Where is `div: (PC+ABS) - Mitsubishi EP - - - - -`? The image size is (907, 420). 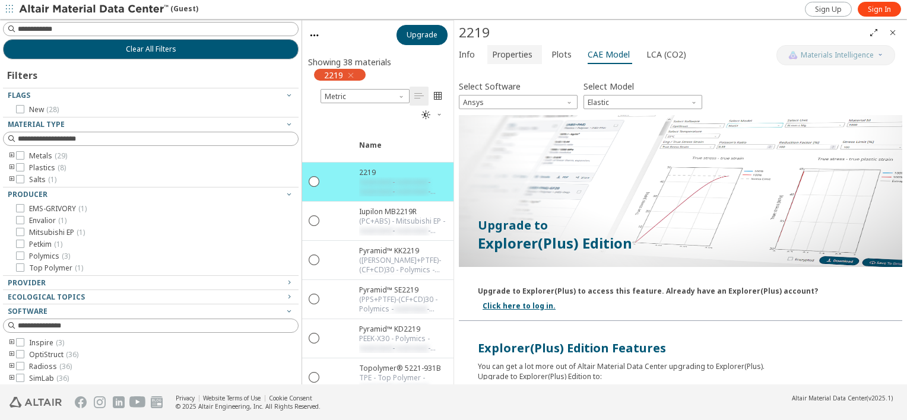
div: (PC+ABS) - Mitsubishi EP - - - - - is located at coordinates (404, 226).